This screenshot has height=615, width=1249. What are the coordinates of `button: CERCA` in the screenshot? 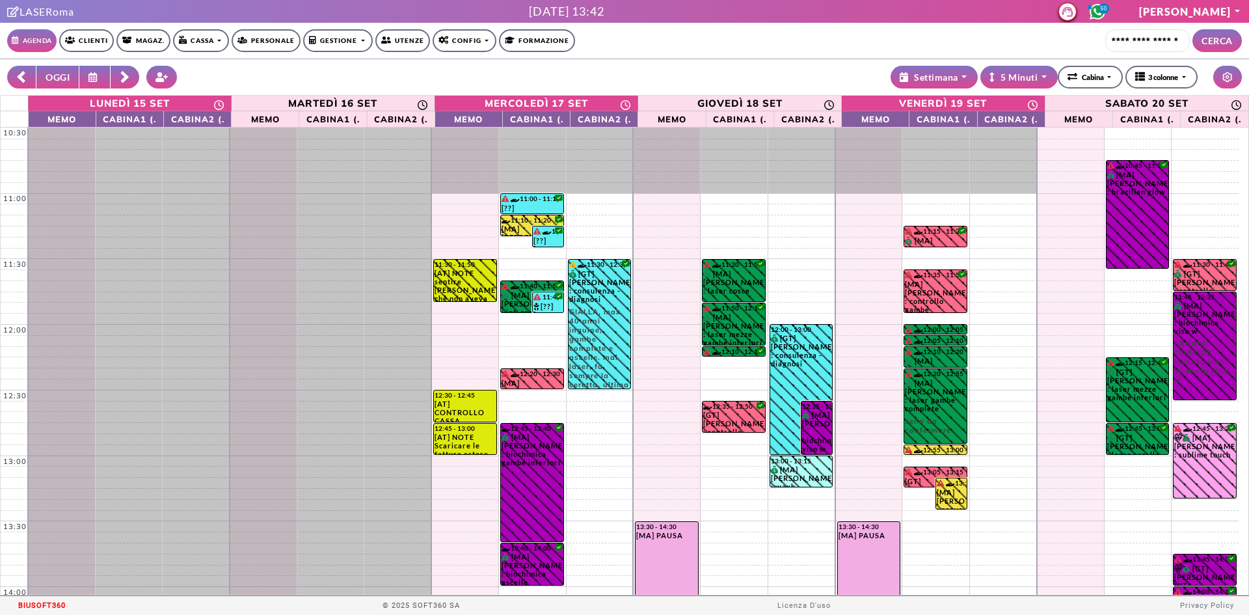 It's located at (1217, 40).